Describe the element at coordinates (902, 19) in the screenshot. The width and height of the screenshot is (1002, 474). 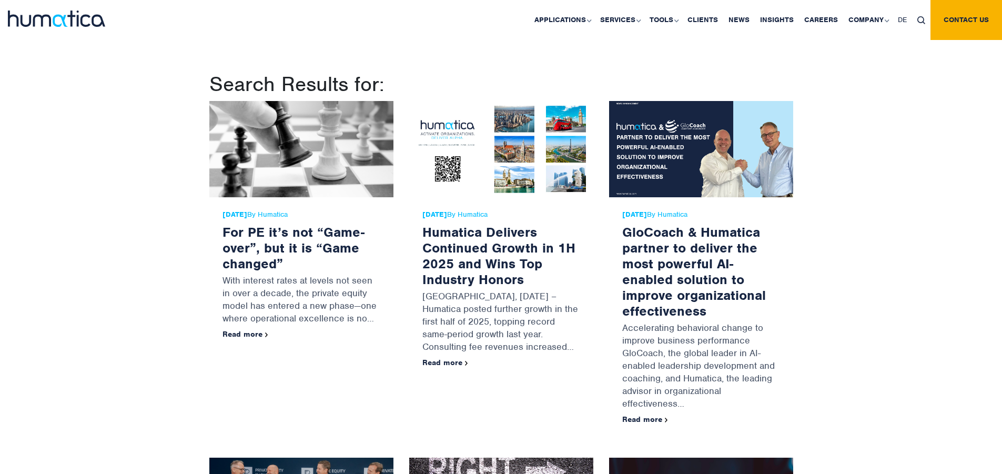
I see `span: DE` at that location.